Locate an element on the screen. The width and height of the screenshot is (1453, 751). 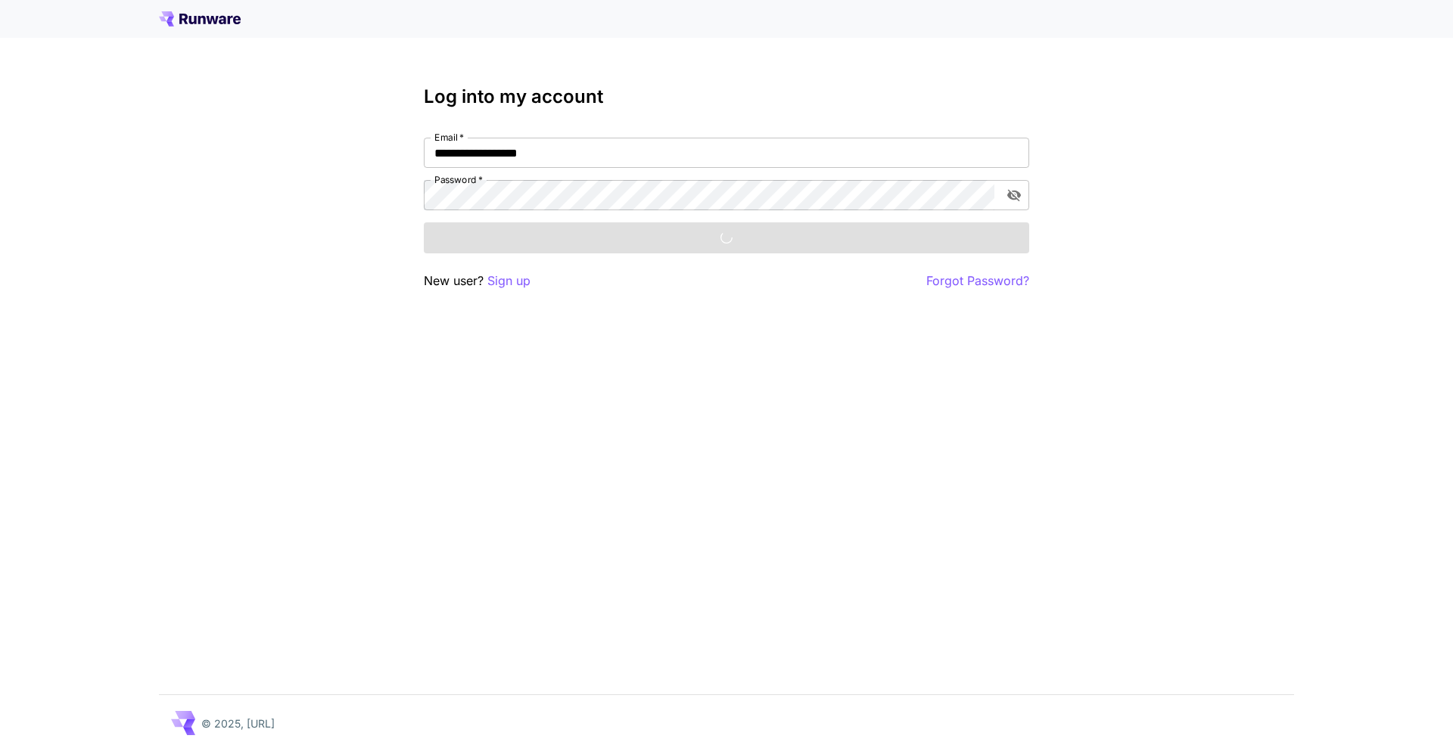
label: Email is located at coordinates (449, 137).